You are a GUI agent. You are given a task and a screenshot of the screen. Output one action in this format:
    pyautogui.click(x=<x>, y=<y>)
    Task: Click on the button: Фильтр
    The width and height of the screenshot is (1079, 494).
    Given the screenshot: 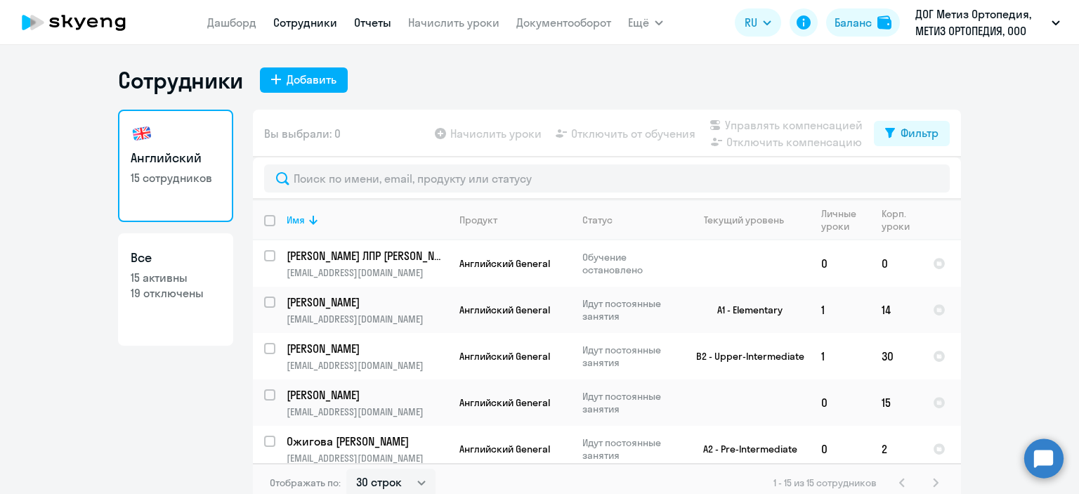 What is the action you would take?
    pyautogui.click(x=912, y=134)
    